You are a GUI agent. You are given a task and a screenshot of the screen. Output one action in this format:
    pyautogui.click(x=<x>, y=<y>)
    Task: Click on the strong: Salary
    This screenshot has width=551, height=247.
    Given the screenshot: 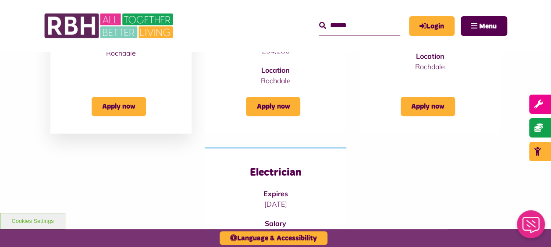 What is the action you would take?
    pyautogui.click(x=275, y=223)
    